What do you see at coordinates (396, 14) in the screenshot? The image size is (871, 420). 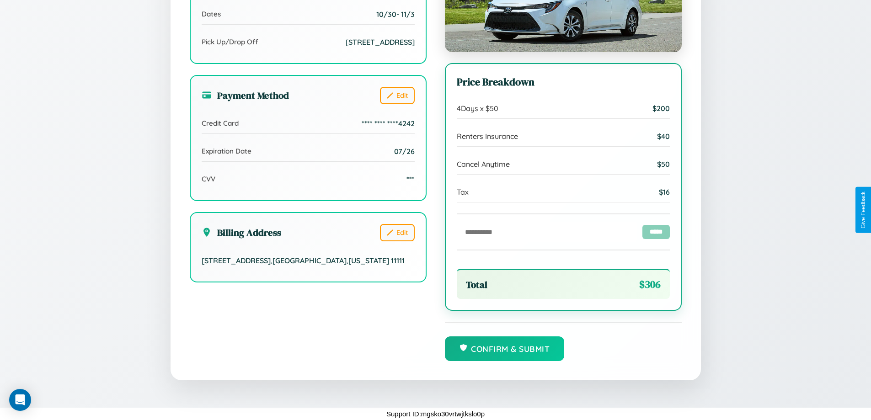 I see `span: 10 / 30 - 11 / 3` at bounding box center [396, 14].